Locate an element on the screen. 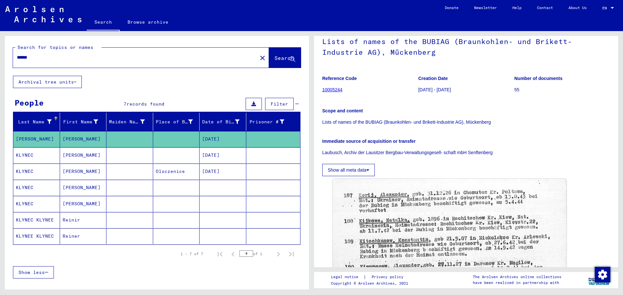 This screenshot has width=623, height=295. a: 10005244 is located at coordinates (332, 90).